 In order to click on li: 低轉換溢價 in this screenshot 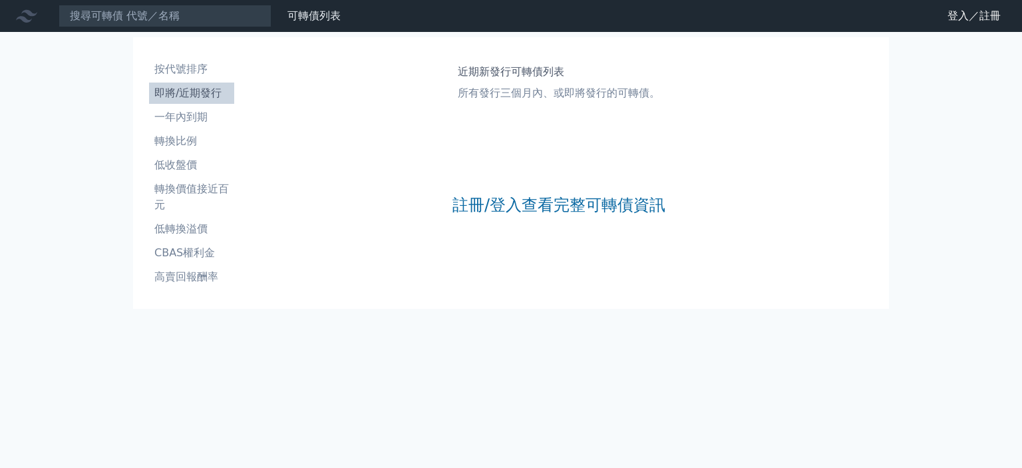, I will do `click(192, 229)`.